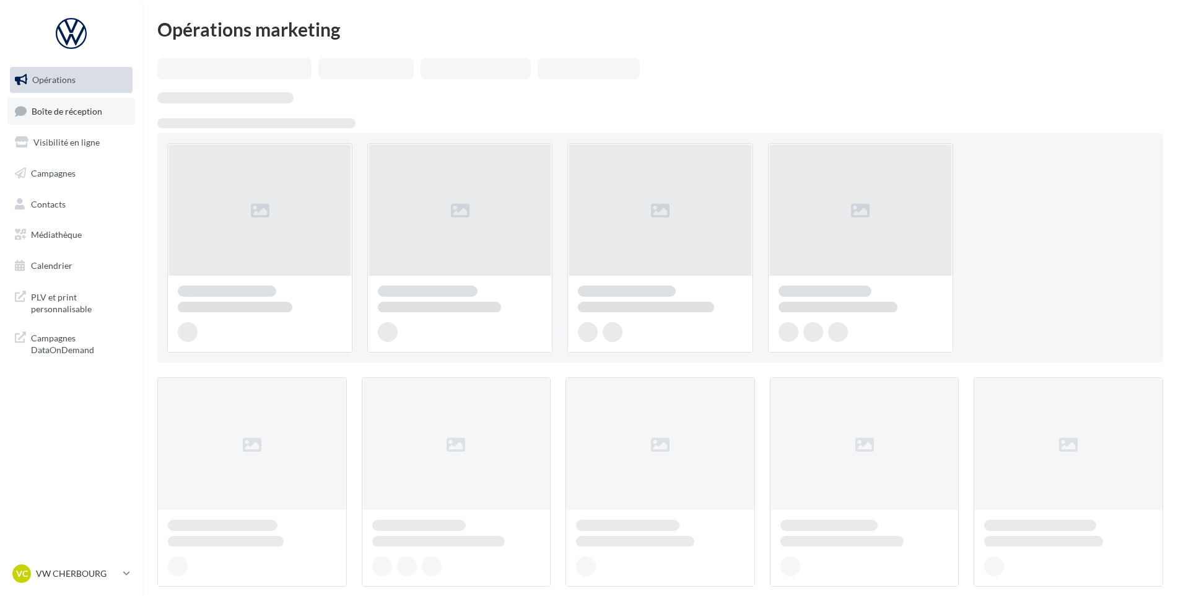  What do you see at coordinates (660, 29) in the screenshot?
I see `div: Opérations marketing` at bounding box center [660, 29].